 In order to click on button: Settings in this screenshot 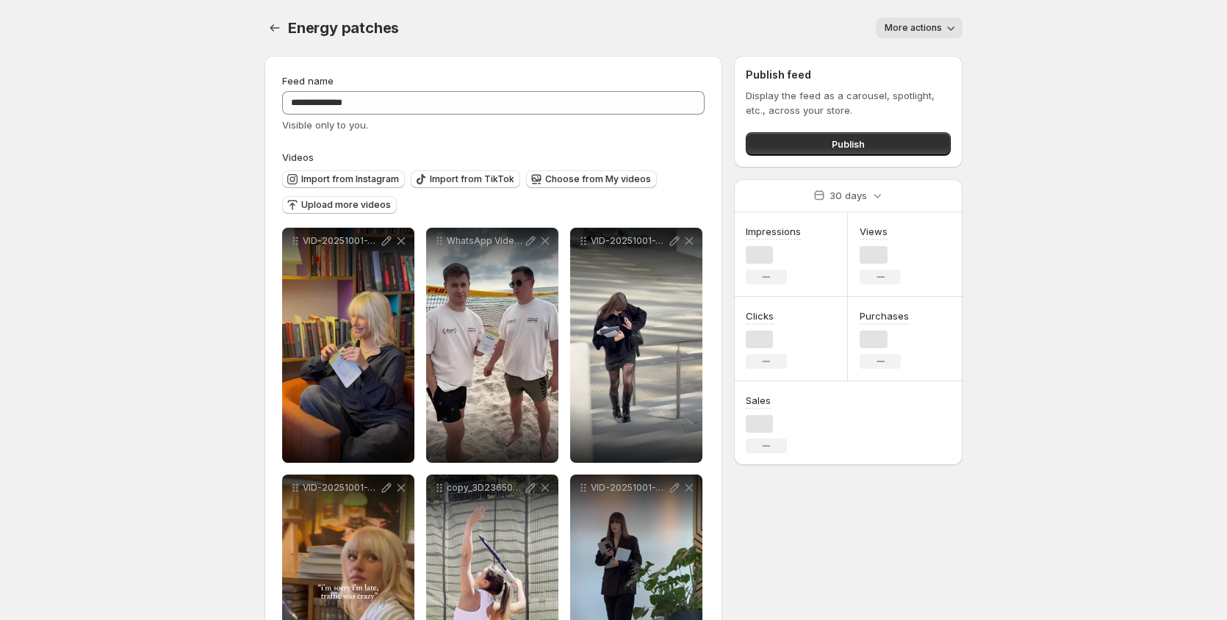, I will do `click(275, 28)`.